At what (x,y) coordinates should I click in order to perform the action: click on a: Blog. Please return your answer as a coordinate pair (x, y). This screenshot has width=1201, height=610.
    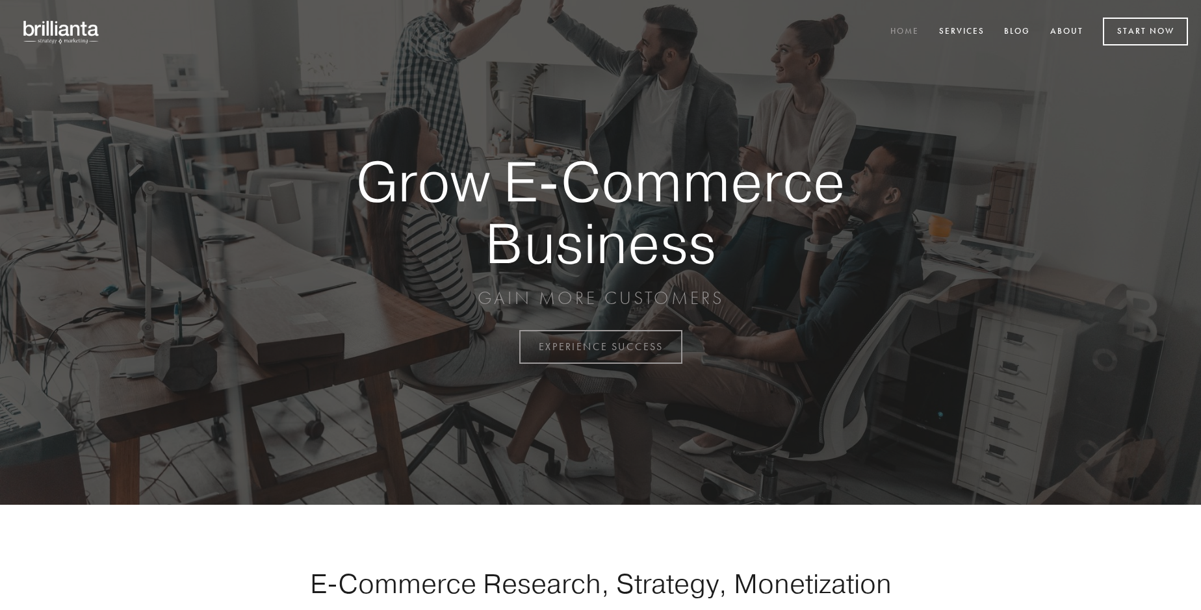
    Looking at the image, I should click on (1017, 32).